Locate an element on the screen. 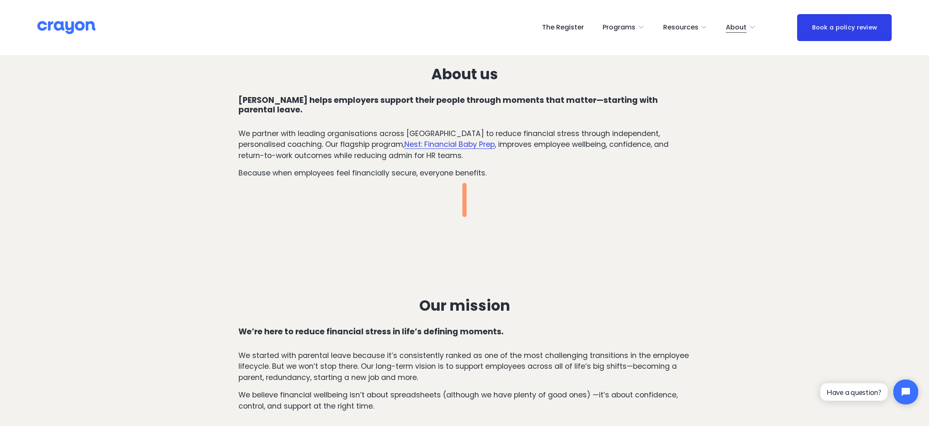  h3: Our mission is located at coordinates (465, 306).